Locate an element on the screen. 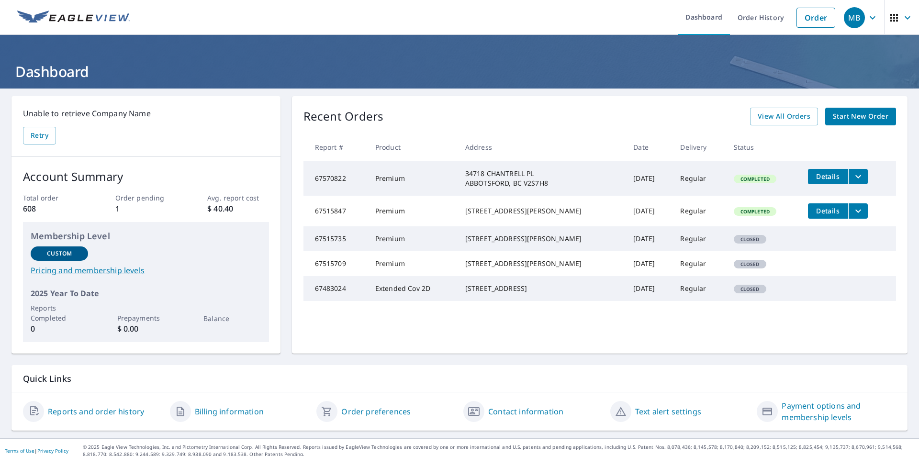 The image size is (919, 456). p: Custom is located at coordinates (59, 254).